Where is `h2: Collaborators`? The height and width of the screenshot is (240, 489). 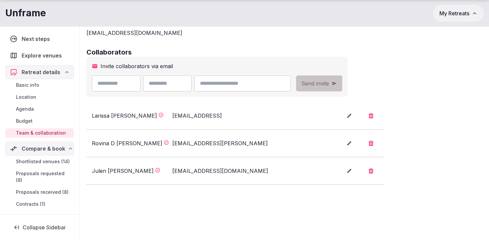 h2: Collaborators is located at coordinates (285, 52).